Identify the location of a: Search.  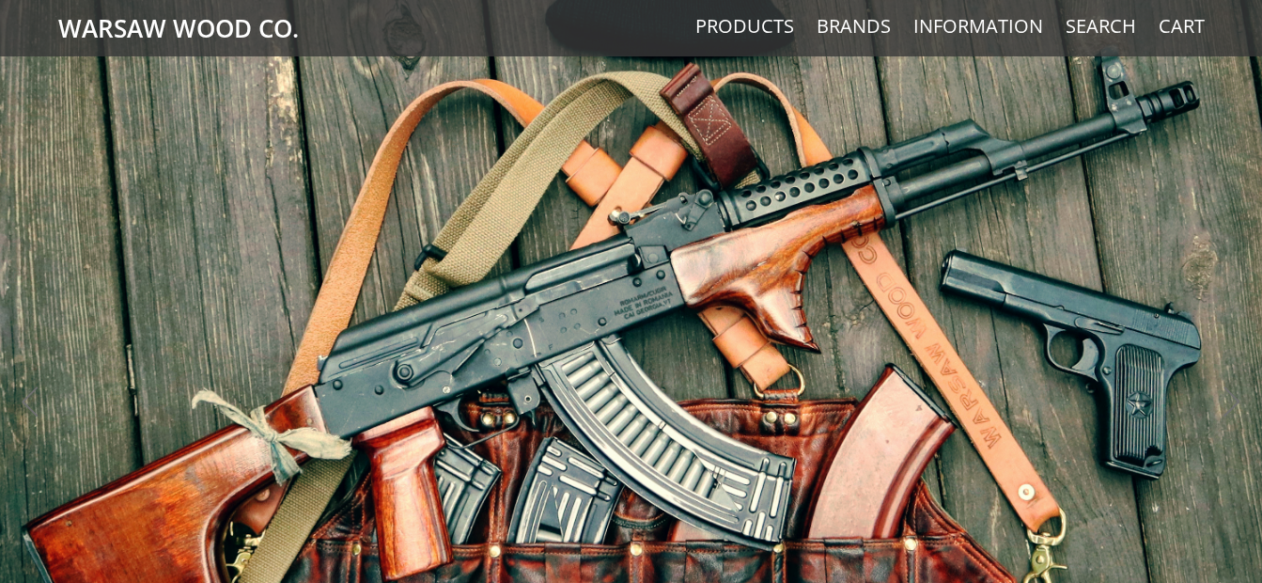
(1100, 26).